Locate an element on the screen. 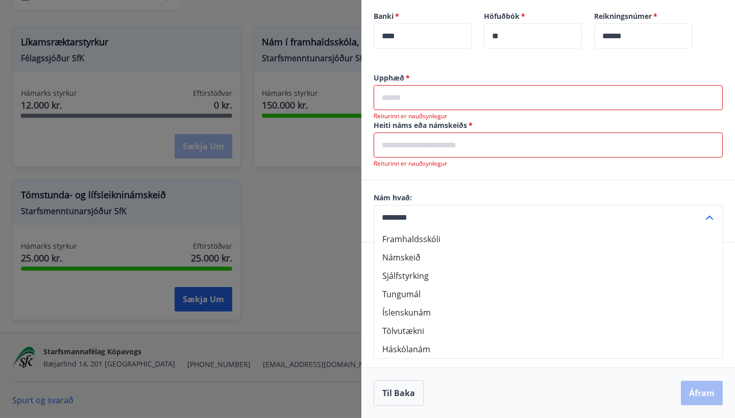  label: Nám hvað: is located at coordinates (548, 198).